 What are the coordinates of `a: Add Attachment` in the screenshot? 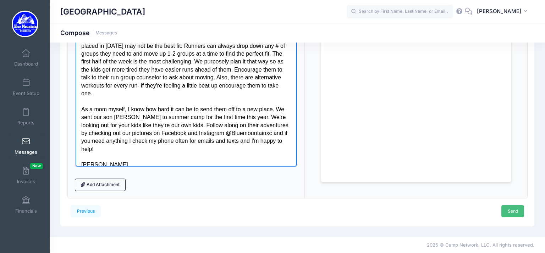 It's located at (100, 185).